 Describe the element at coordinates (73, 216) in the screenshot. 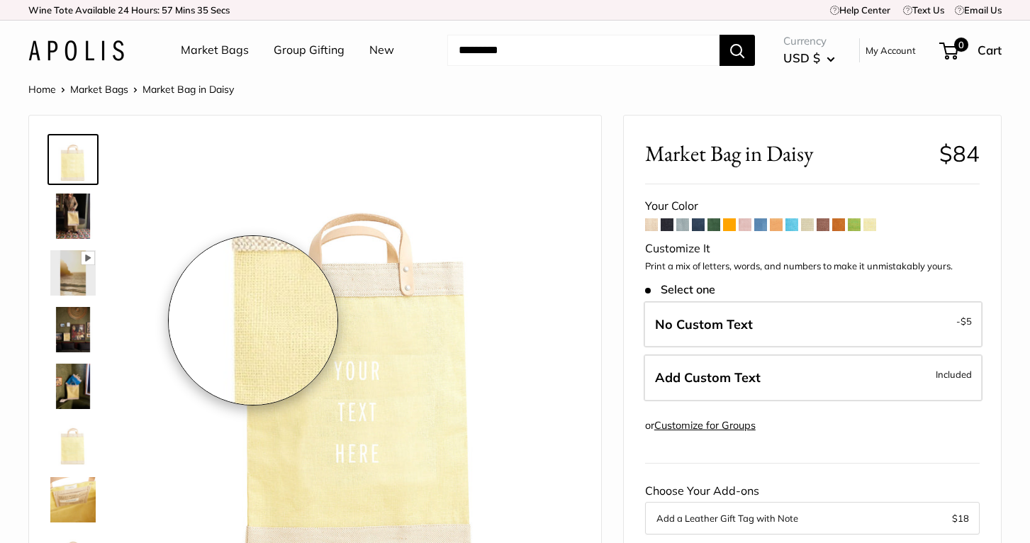

I see `a: description_The Original Market Bag in Daisy` at that location.